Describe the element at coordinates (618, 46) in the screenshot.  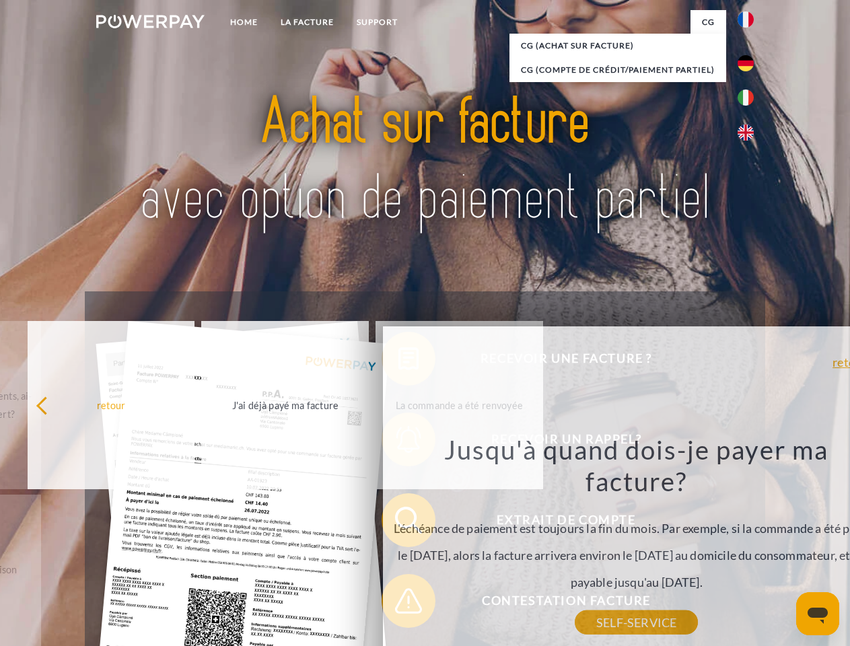
I see `a: CG (achat sur facture)` at that location.